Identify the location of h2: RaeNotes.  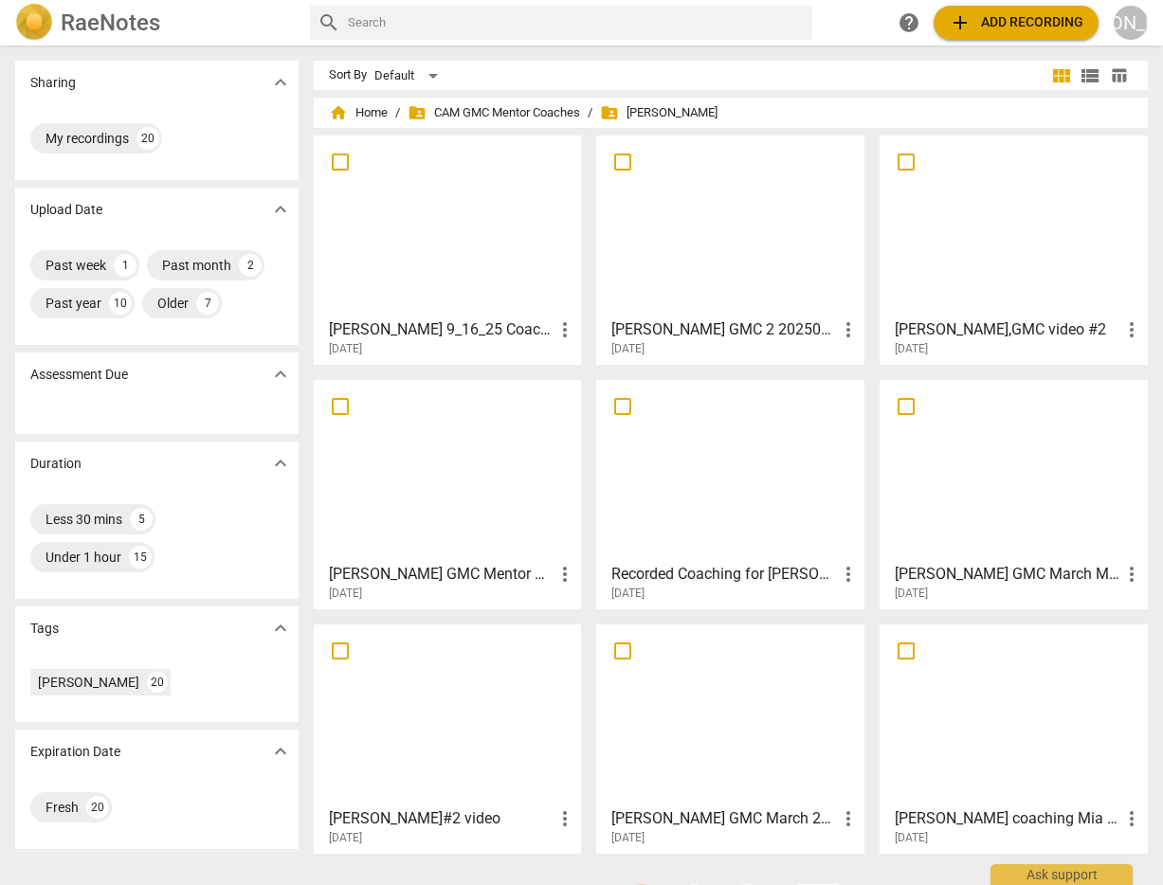
(110, 23).